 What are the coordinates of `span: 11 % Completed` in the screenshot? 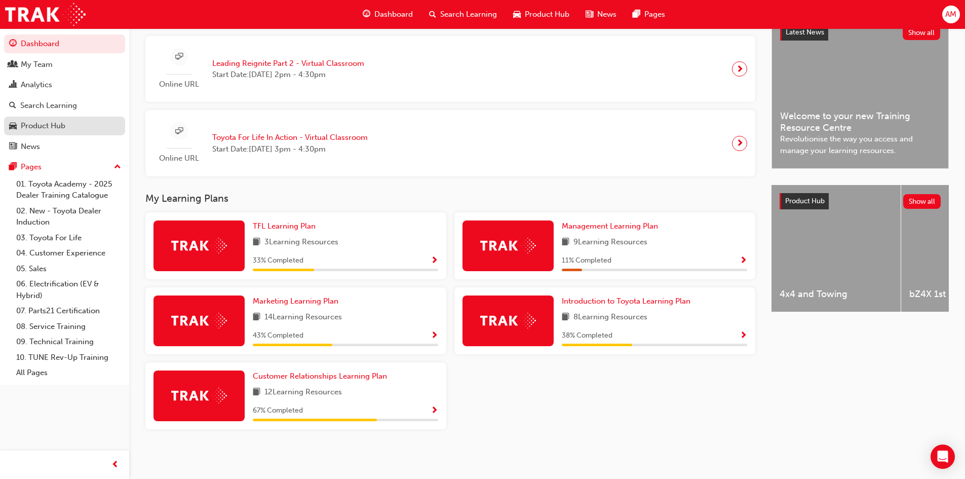 It's located at (586, 260).